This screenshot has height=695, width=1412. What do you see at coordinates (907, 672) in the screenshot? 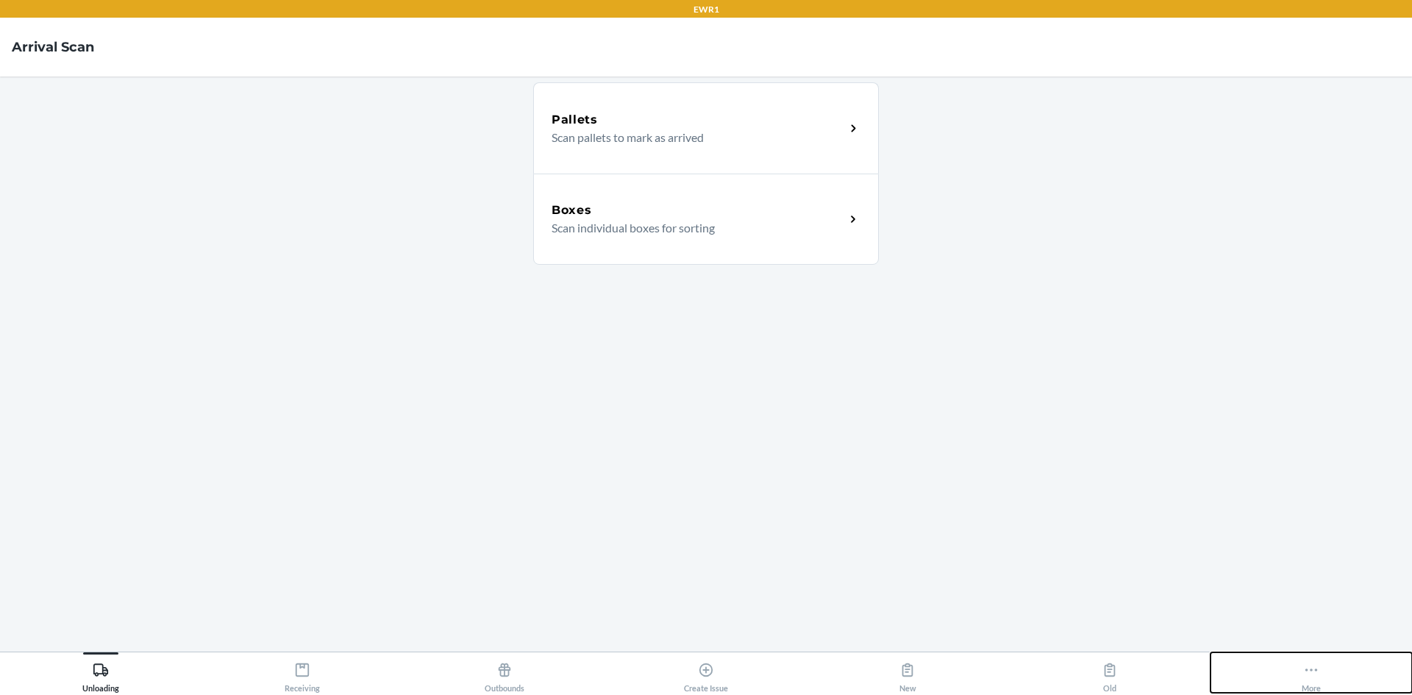
I see `button: New` at bounding box center [907, 672].